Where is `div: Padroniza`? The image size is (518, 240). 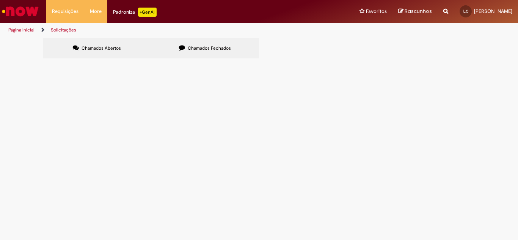 div: Padroniza is located at coordinates (135, 12).